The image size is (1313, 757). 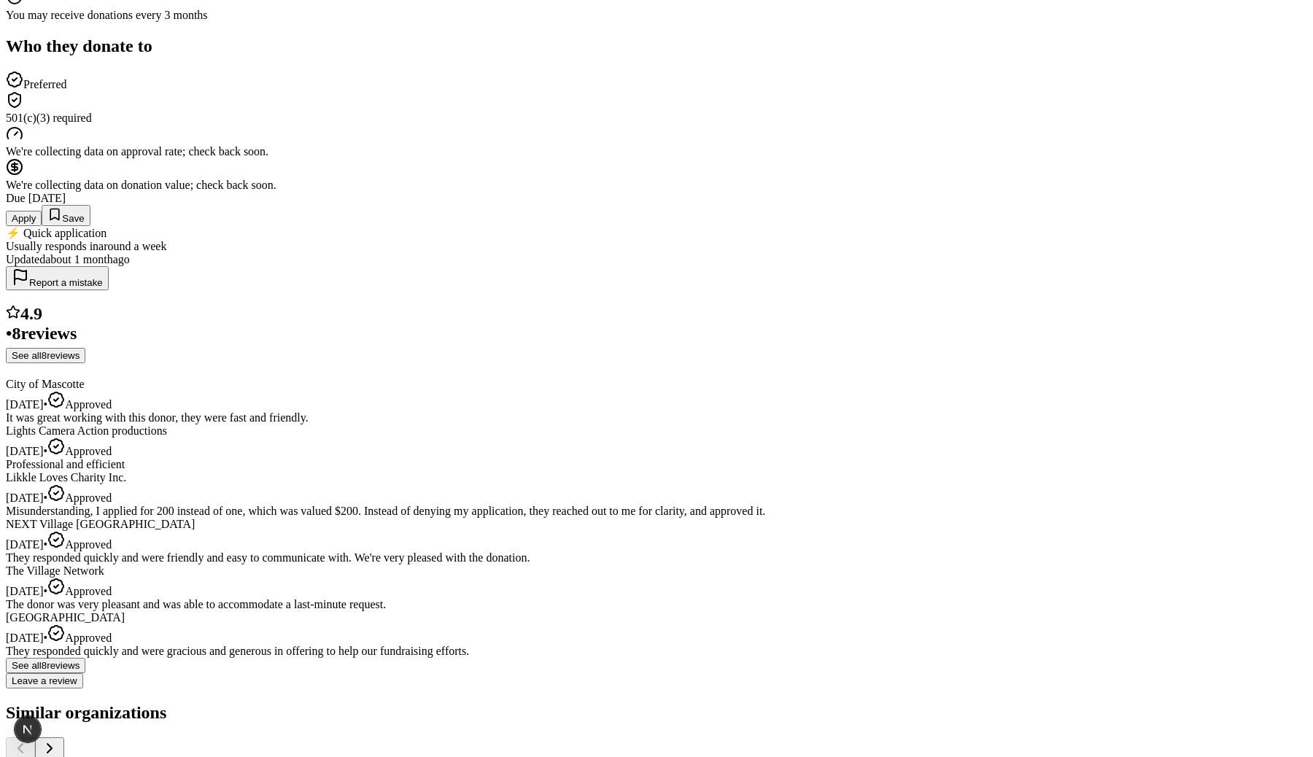 What do you see at coordinates (44, 680) in the screenshot?
I see `button: Leave a review` at bounding box center [44, 680].